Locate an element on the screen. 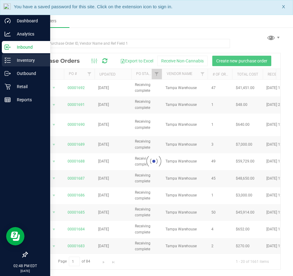 This screenshot has width=293, height=276. inline-svg: Reports is located at coordinates (8, 100).